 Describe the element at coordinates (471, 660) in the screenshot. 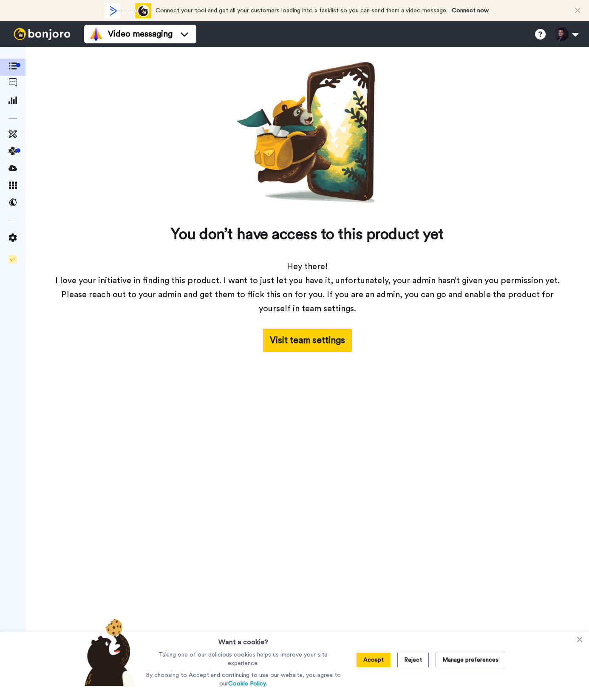

I see `button: Manage preferences` at that location.